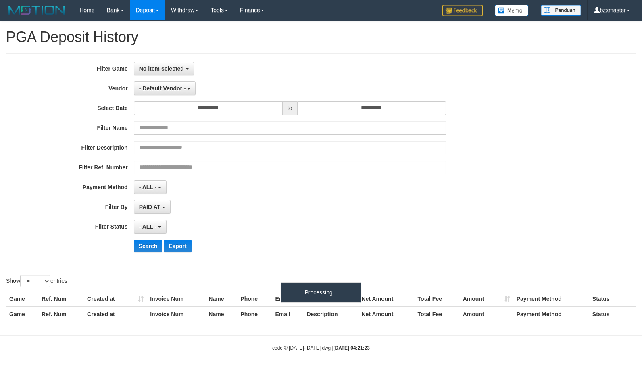  I want to click on select: Showentries, so click(35, 281).